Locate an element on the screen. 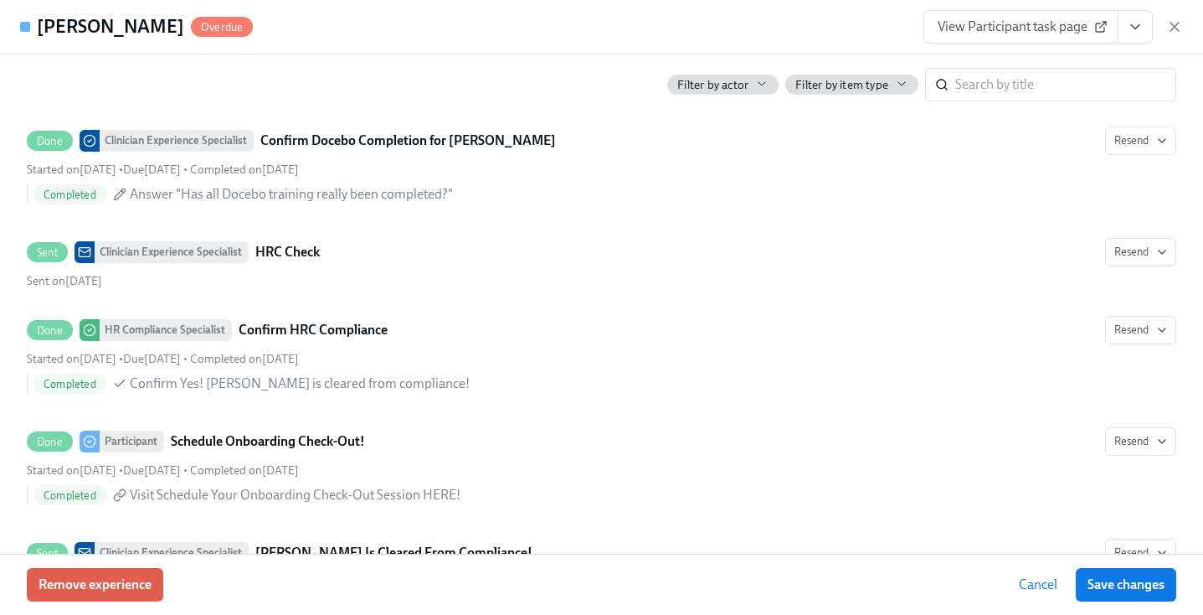  span: Overdue is located at coordinates (222, 27).